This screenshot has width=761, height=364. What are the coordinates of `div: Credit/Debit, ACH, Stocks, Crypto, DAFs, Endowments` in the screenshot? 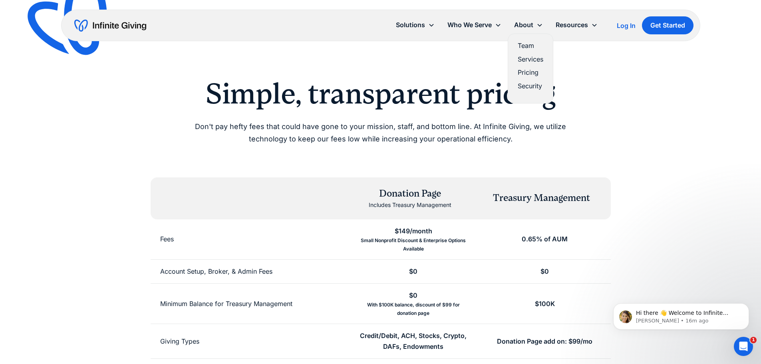 It's located at (413, 341).